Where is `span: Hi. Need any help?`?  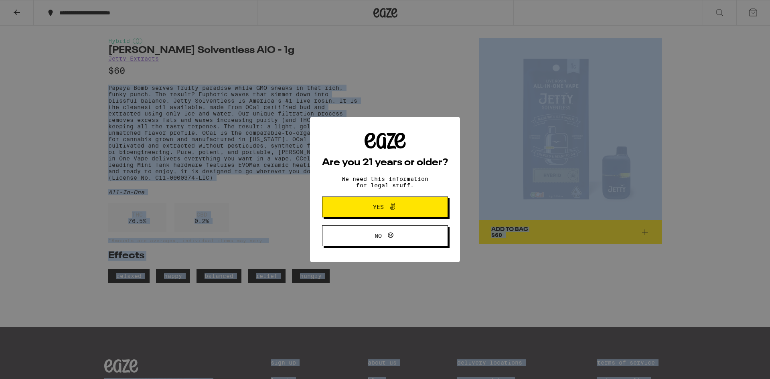
span: Hi. Need any help? is located at coordinates (31, 9).